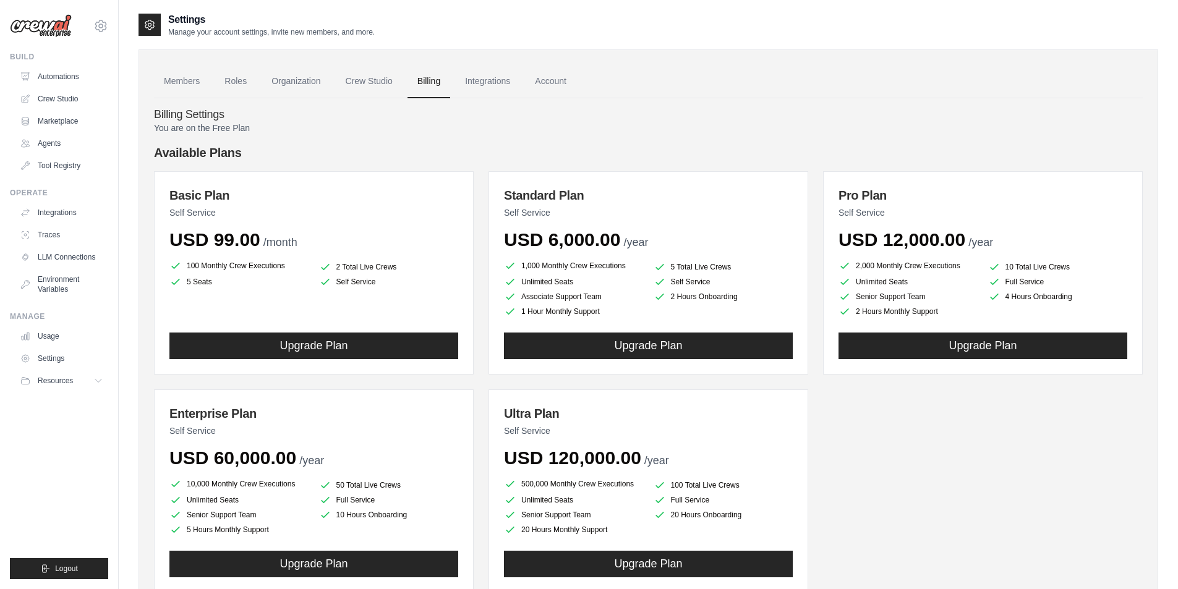  What do you see at coordinates (982, 195) in the screenshot?
I see `h3: Pro Plan` at bounding box center [982, 195].